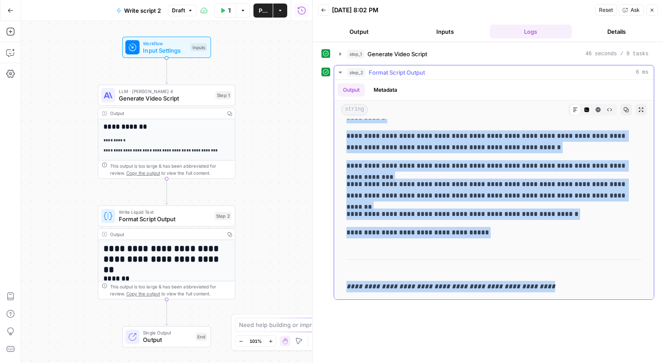 The height and width of the screenshot is (363, 663). Describe the element at coordinates (256, 341) in the screenshot. I see `span: 101%` at that location.